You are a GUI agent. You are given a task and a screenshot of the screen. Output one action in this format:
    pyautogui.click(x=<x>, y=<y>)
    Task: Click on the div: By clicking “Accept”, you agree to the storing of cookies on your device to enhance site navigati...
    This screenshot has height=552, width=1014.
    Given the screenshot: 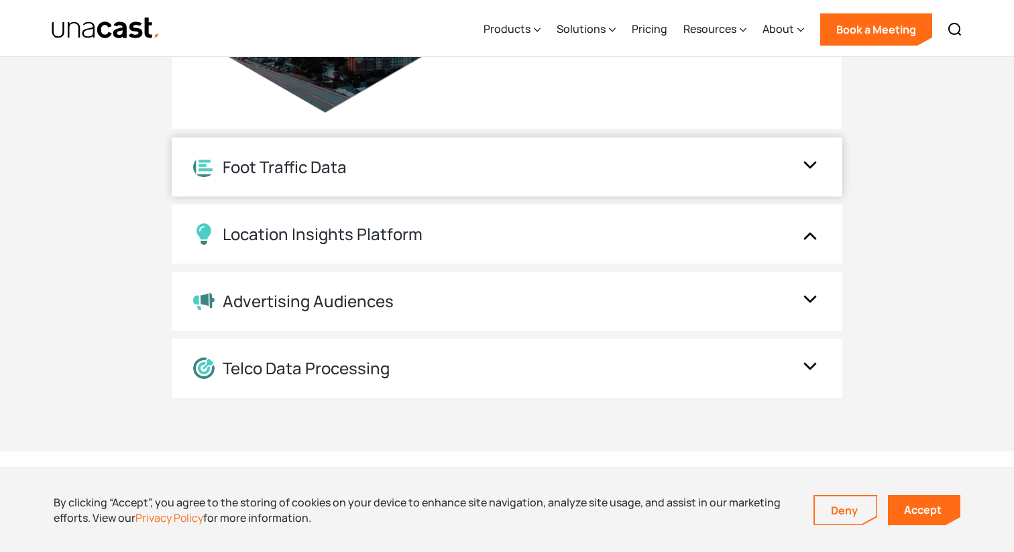 What is the action you would take?
    pyautogui.click(x=423, y=510)
    